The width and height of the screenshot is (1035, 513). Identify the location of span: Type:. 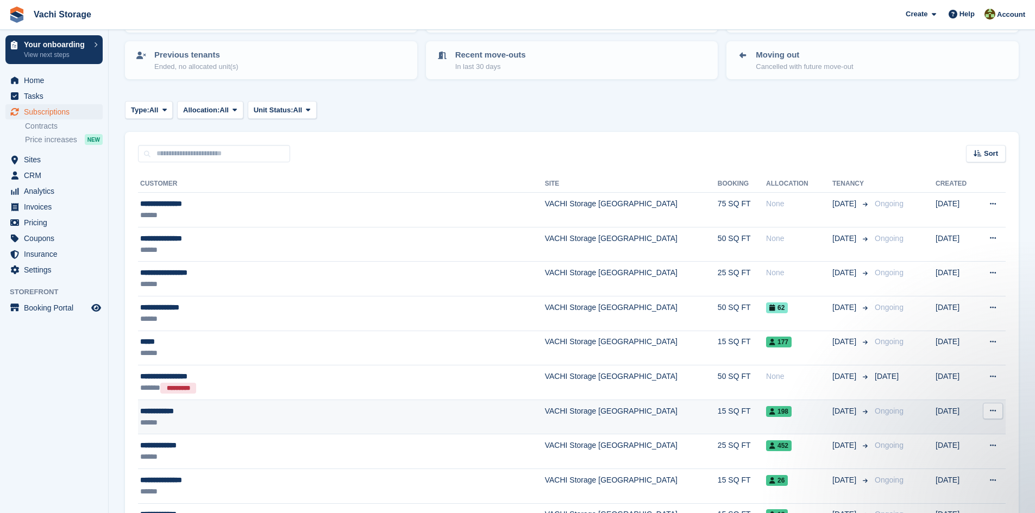
(140, 110).